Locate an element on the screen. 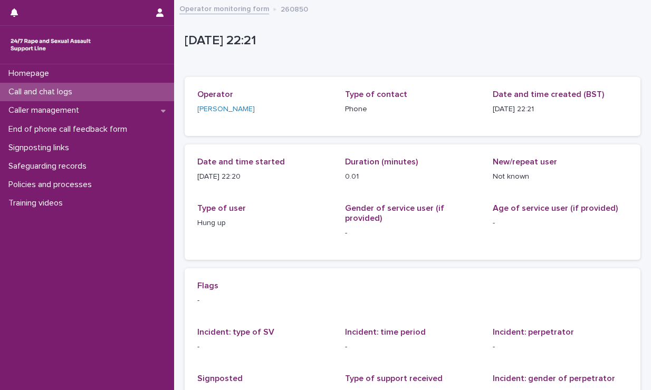  span: Gender of service user (if provided) is located at coordinates (395, 213).